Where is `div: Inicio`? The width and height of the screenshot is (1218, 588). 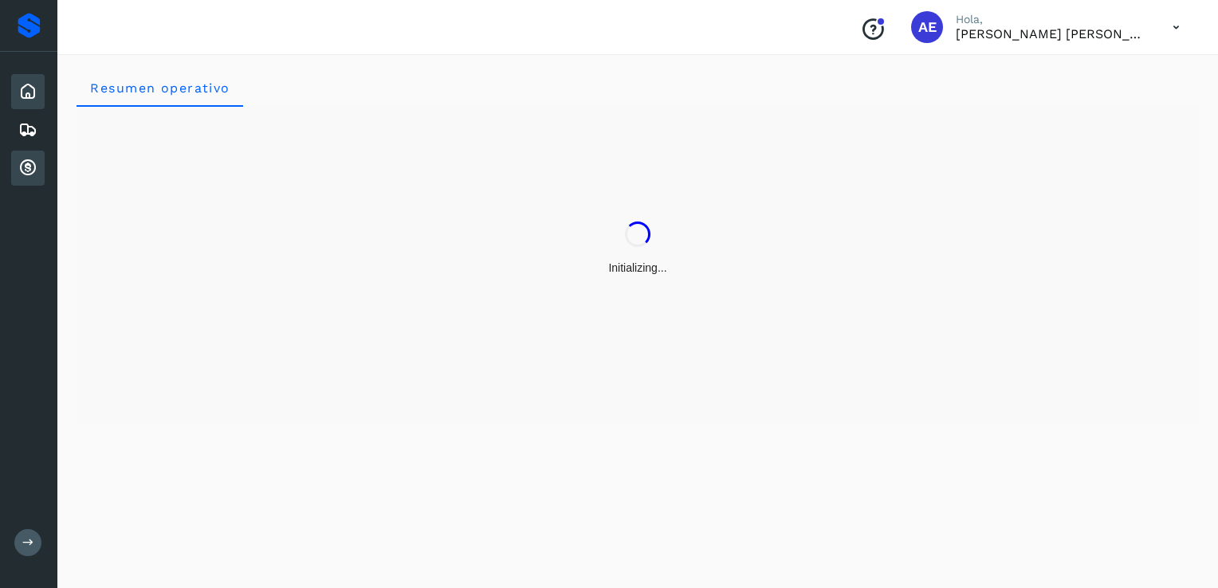
div: Inicio is located at coordinates (28, 92).